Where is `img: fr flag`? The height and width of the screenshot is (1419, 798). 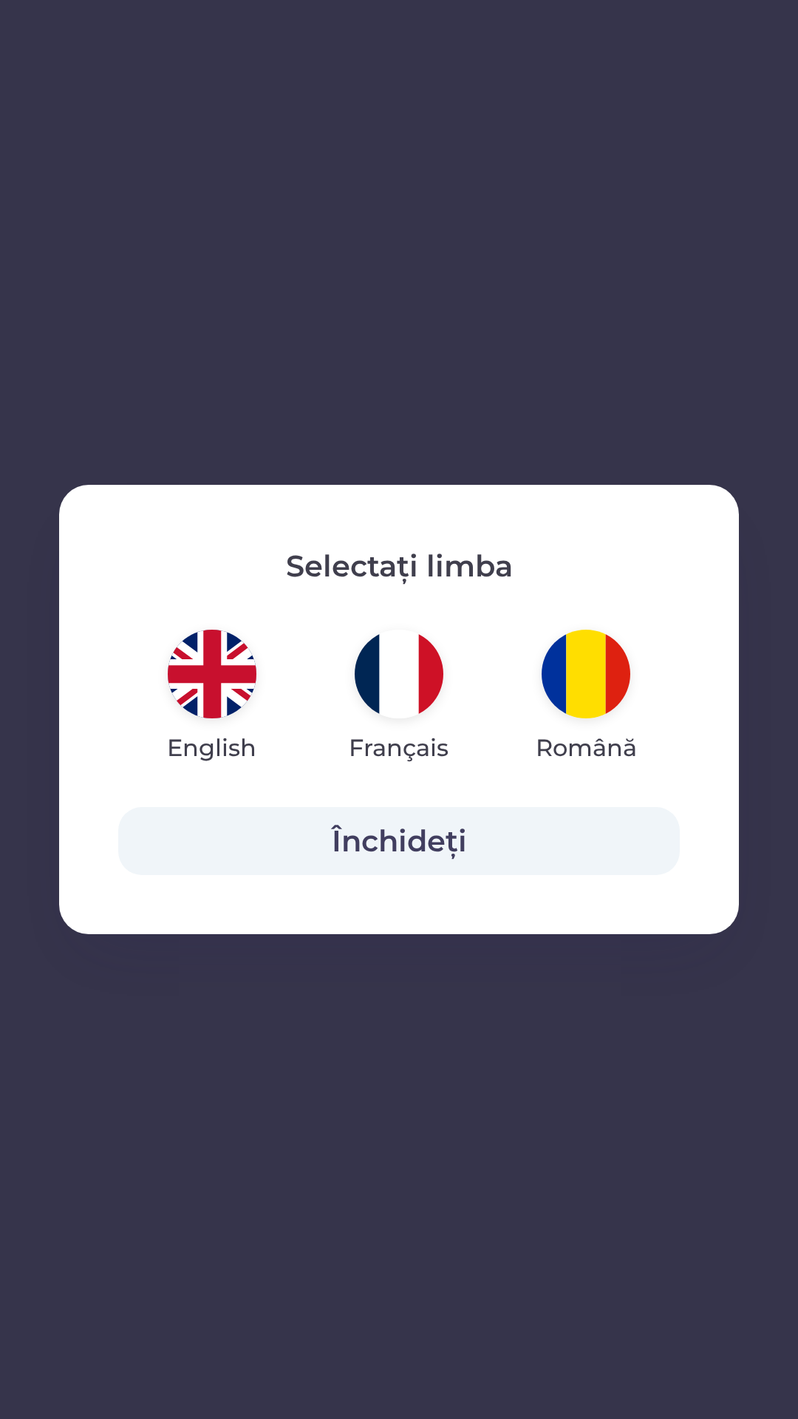
img: fr flag is located at coordinates (399, 674).